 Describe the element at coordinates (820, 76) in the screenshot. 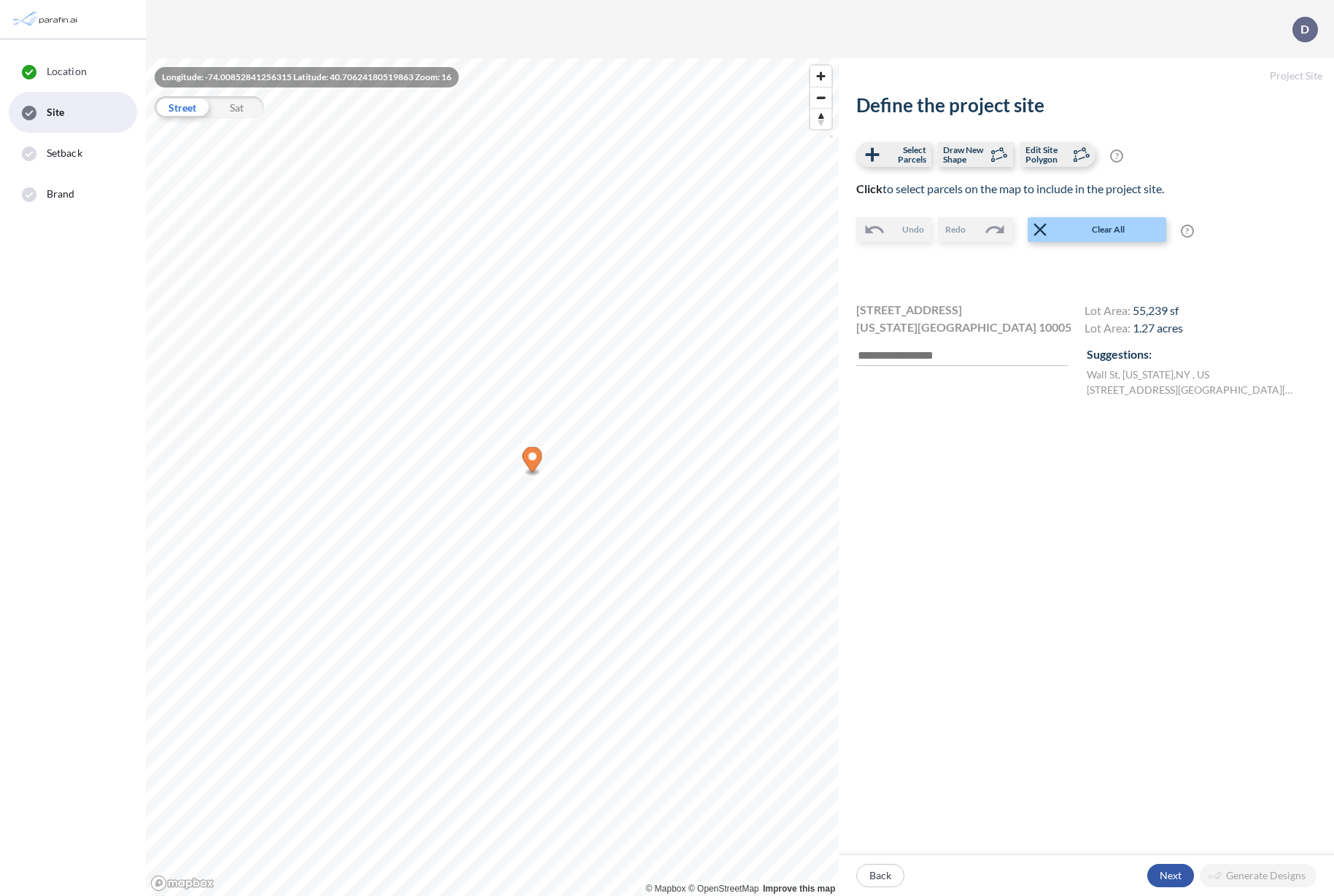

I see `button: Zoom in` at that location.